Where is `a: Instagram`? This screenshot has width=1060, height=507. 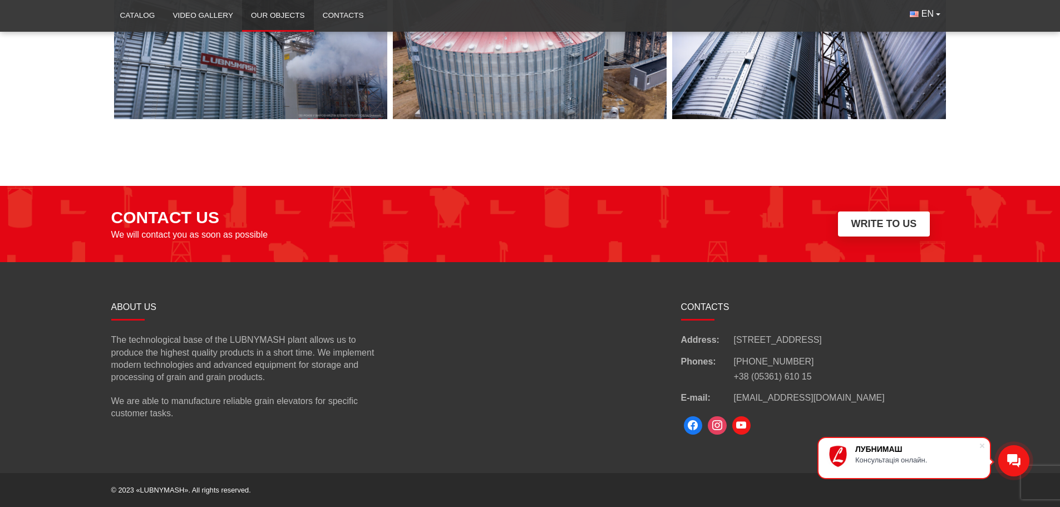
a: Instagram is located at coordinates (717, 426).